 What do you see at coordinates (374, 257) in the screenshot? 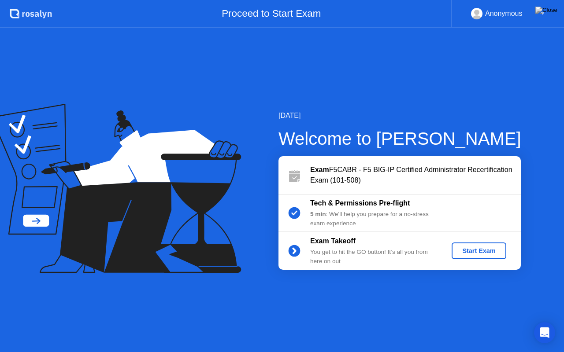
I see `div: You get to hit the GO button! It’s all you from here on out` at bounding box center [374, 257].